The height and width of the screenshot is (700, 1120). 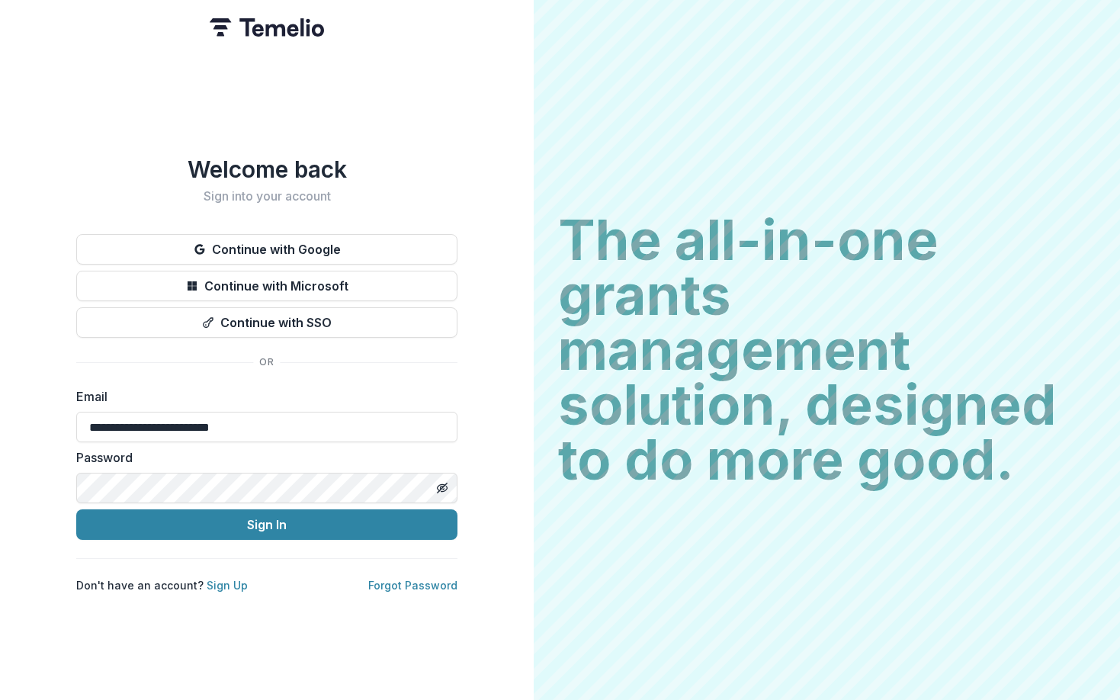 What do you see at coordinates (267, 525) in the screenshot?
I see `button: Sign In` at bounding box center [267, 525].